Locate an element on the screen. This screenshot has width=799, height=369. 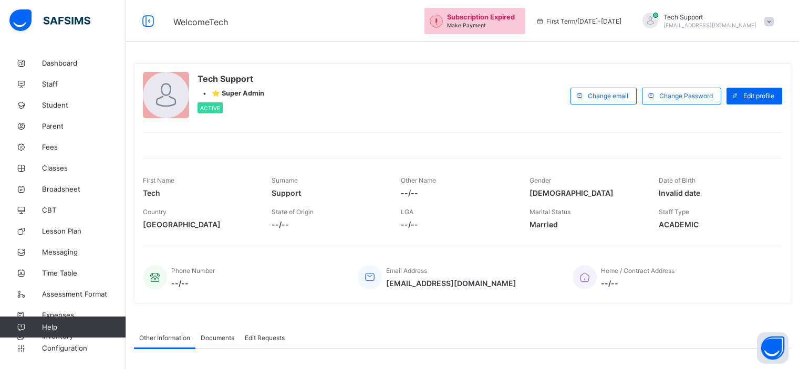
span: Expenses is located at coordinates (84, 315).